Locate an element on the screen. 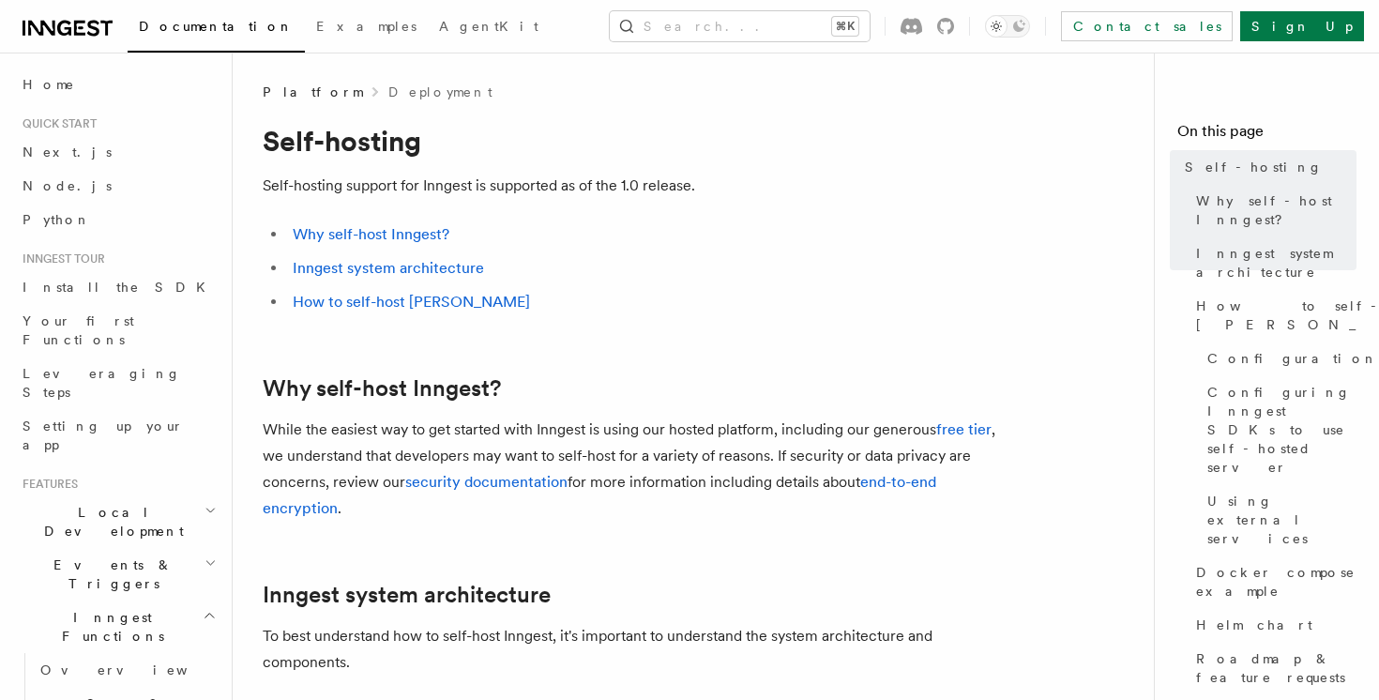  span: Next.js is located at coordinates (67, 152).